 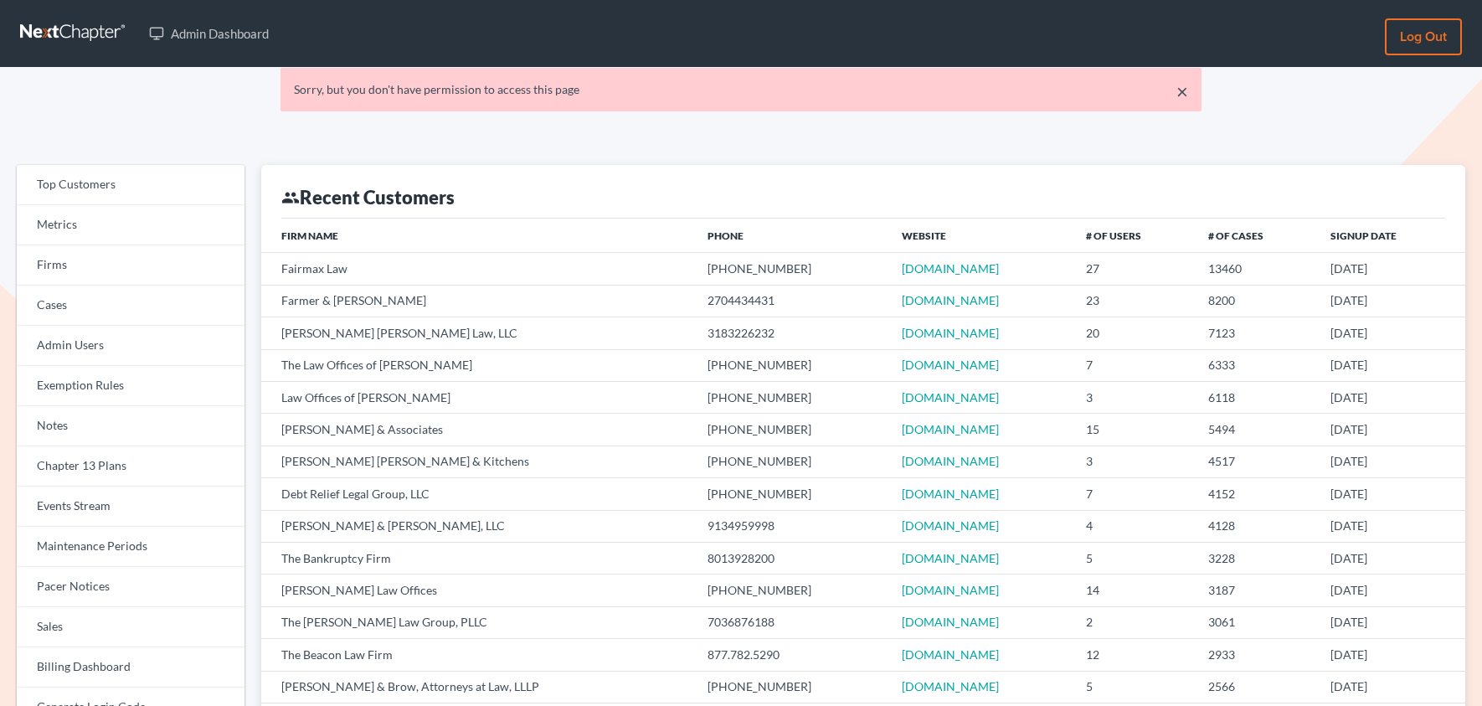 What do you see at coordinates (478, 655) in the screenshot?
I see `td: The Beacon Law Firm` at bounding box center [478, 655].